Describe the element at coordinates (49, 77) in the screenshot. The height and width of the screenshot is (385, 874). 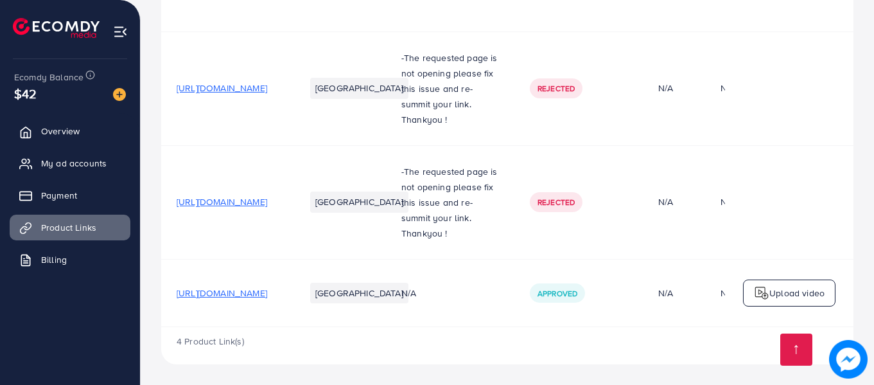
I see `span: Ecomdy Balance` at that location.